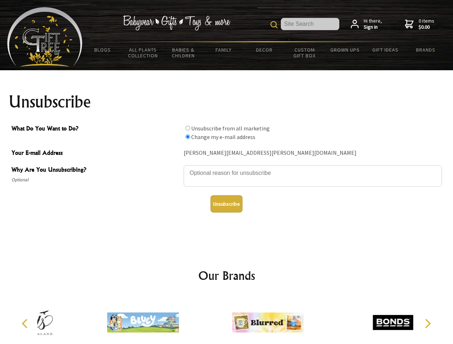 The height and width of the screenshot is (344, 453). I want to click on a: Hi there,Sign in, so click(366, 24).